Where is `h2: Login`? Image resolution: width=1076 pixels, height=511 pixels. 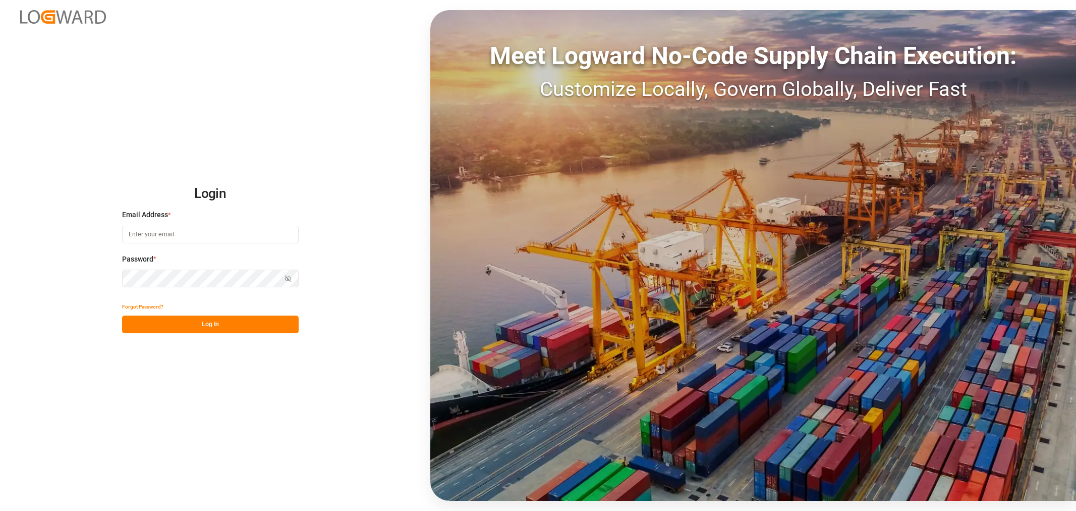 h2: Login is located at coordinates (210, 194).